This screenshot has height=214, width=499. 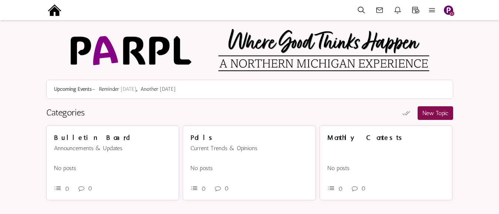 What do you see at coordinates (92, 138) in the screenshot?
I see `span: Bulletin Board` at bounding box center [92, 138].